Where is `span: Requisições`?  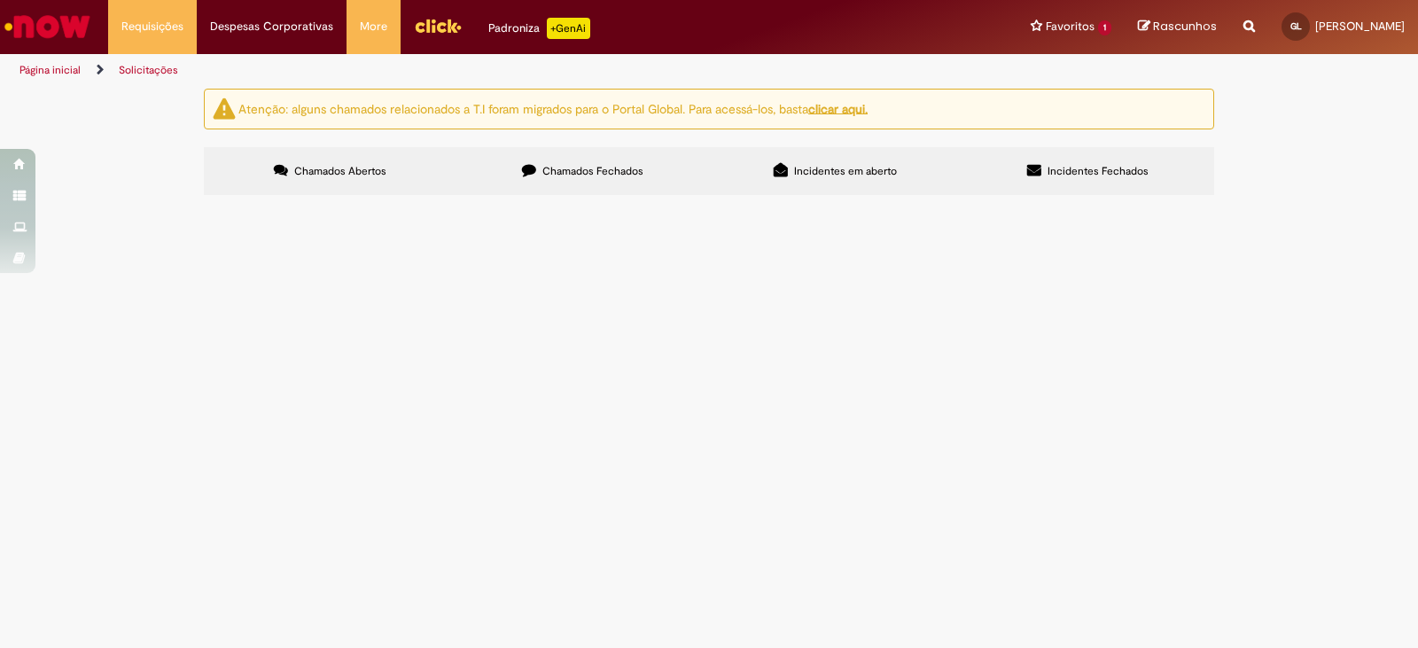 span: Requisições is located at coordinates (152, 27).